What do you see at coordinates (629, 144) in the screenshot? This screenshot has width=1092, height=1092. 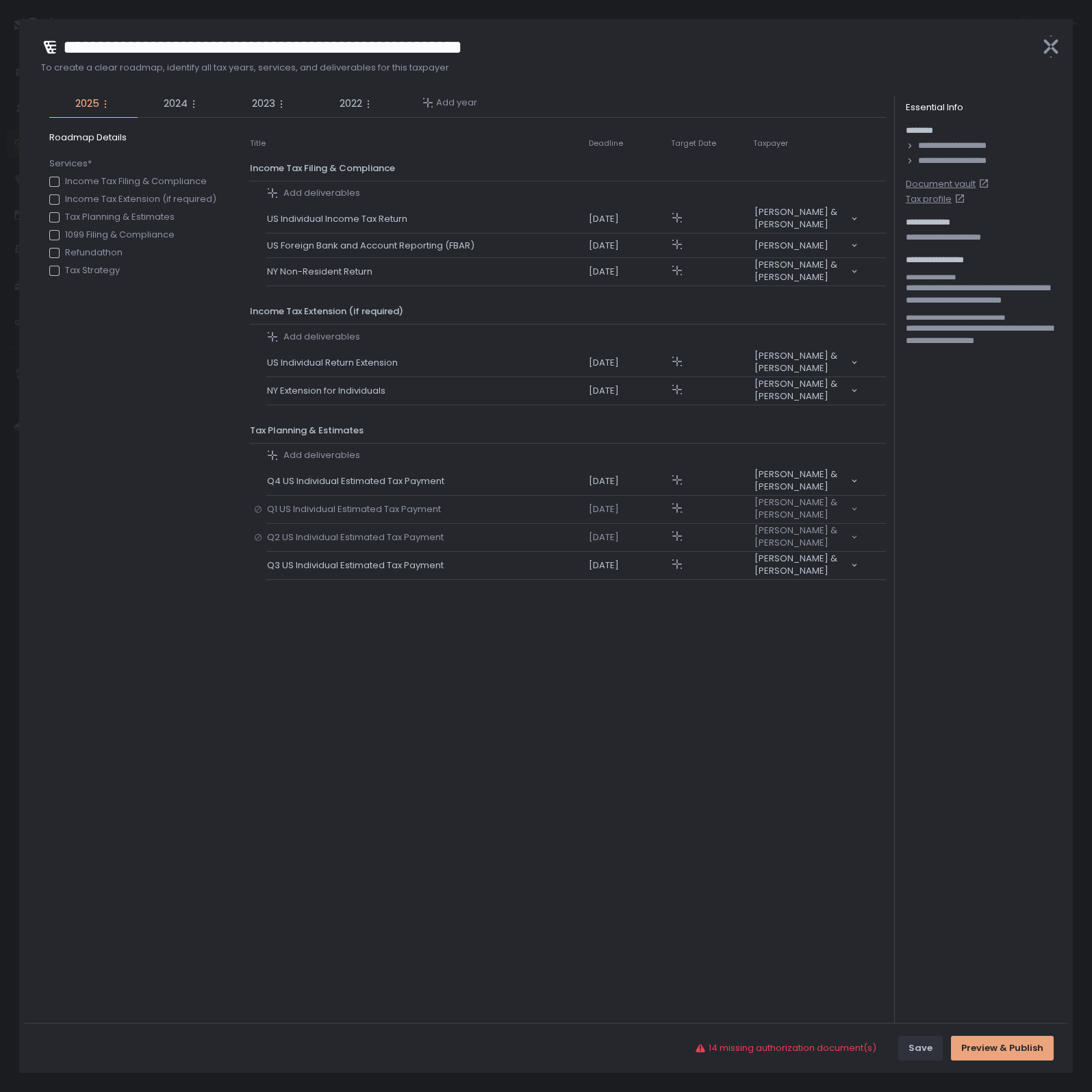 I see `th: Deadline` at bounding box center [629, 144].